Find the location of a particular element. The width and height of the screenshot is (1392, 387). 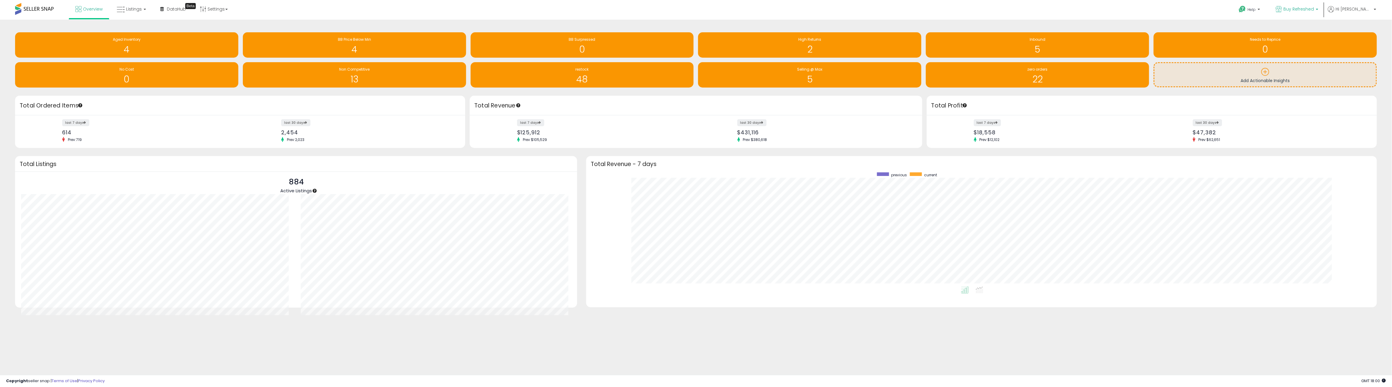

h3: Total Listings is located at coordinates (296, 164).